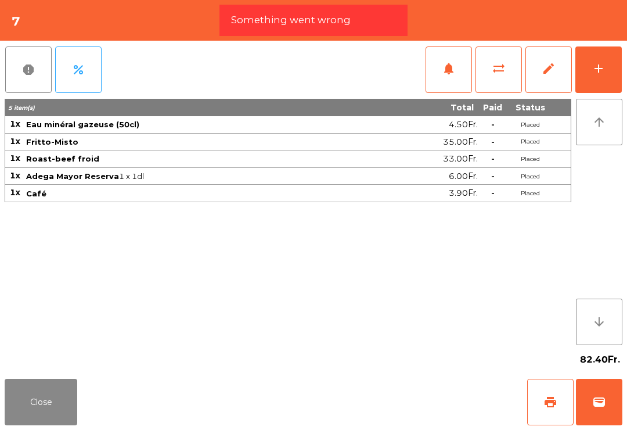 The width and height of the screenshot is (627, 430). I want to click on span: sync_alt, so click(499, 69).